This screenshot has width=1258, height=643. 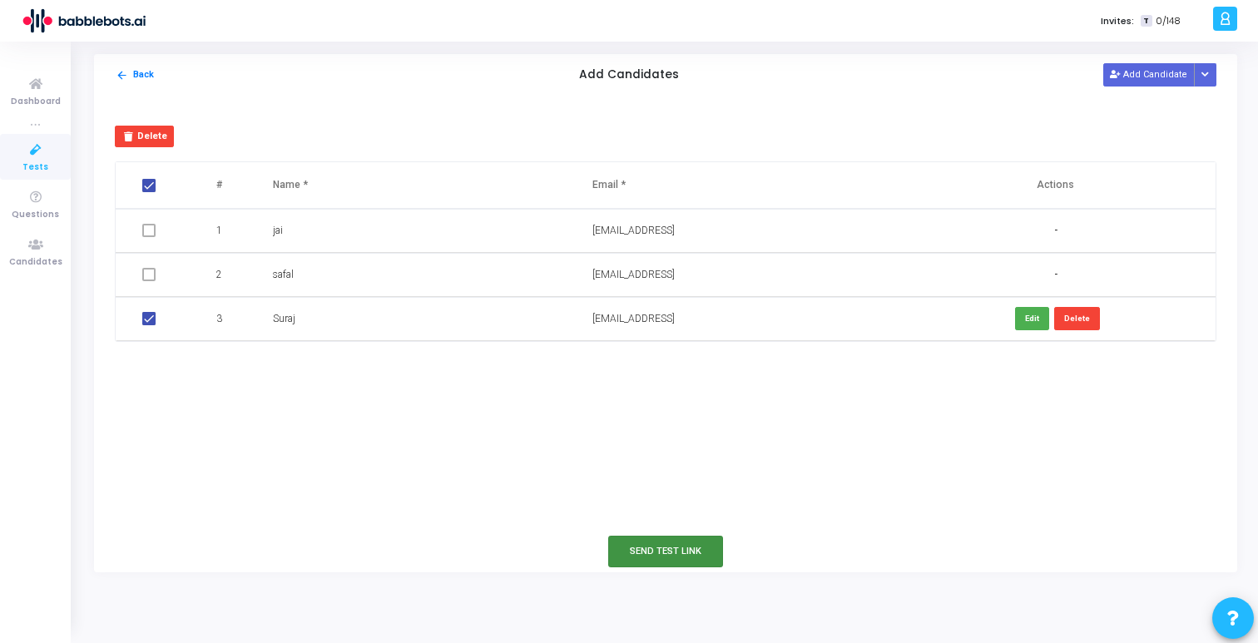 What do you see at coordinates (1168, 21) in the screenshot?
I see `span: 0/148` at bounding box center [1168, 21].